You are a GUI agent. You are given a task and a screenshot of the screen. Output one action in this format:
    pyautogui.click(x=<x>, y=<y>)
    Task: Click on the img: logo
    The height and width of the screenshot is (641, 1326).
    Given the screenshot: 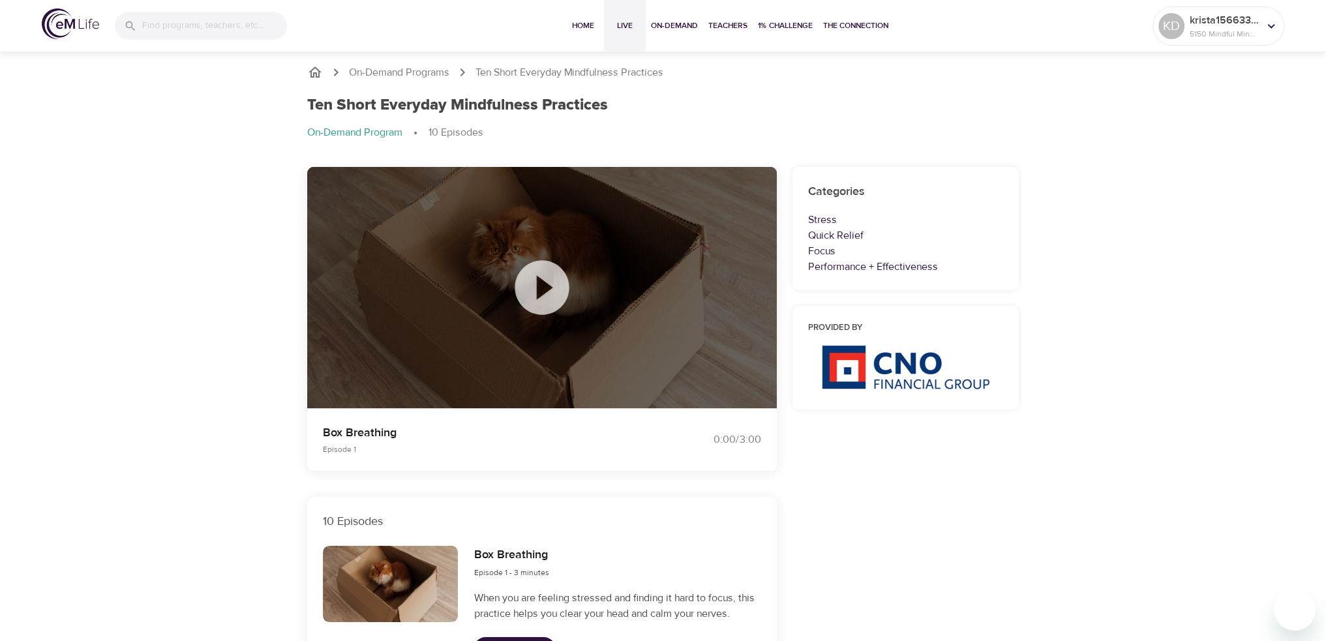 What is the action you would take?
    pyautogui.click(x=70, y=23)
    